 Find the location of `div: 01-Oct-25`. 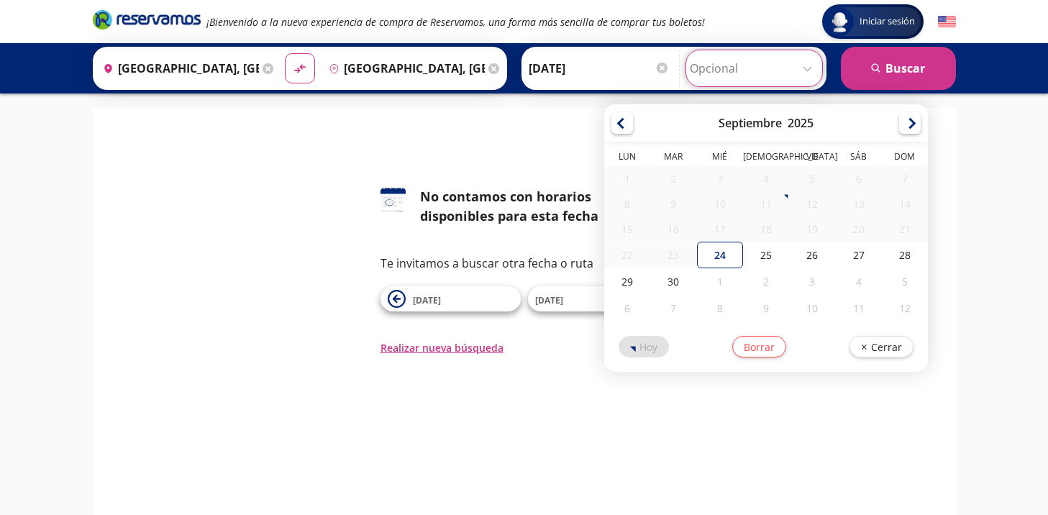

div: 01-Oct-25 is located at coordinates (720, 281).